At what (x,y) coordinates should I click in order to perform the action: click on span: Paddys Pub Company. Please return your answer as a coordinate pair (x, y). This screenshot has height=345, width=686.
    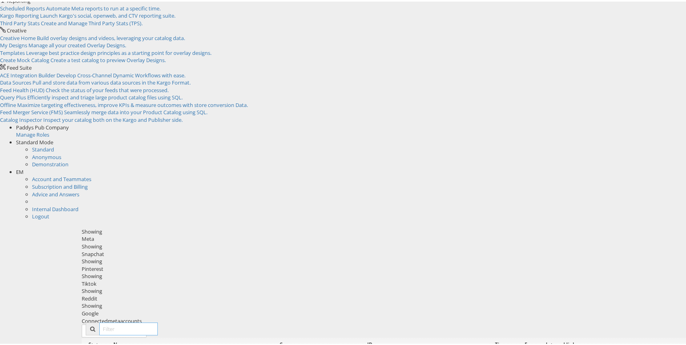
    Looking at the image, I should click on (42, 126).